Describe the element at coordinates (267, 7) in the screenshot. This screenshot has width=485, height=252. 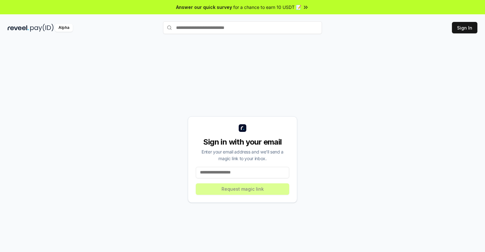
I see `span: for a chance to earn 10 USDT 📝` at that location.